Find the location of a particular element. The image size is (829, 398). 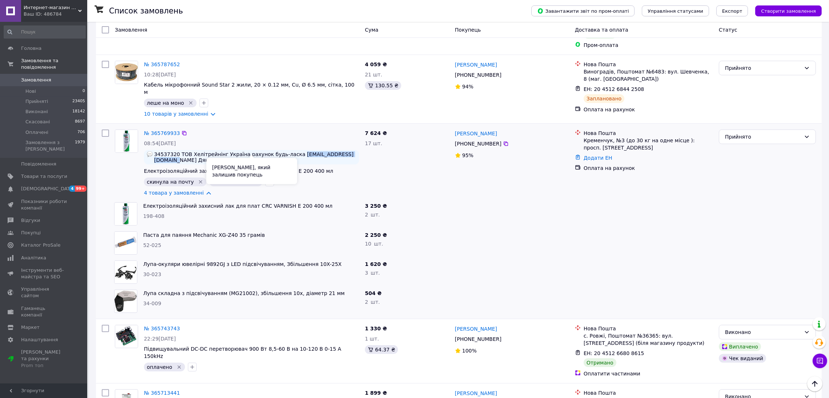

span: 1979 is located at coordinates (80, 146).